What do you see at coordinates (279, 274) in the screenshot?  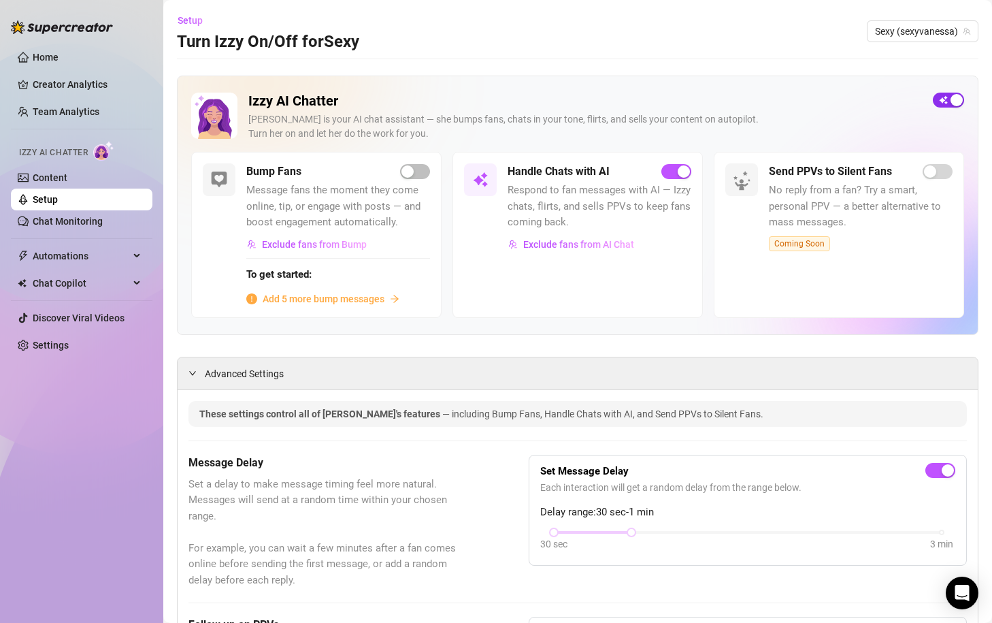 I see `strong: To get started:` at bounding box center [279, 274].